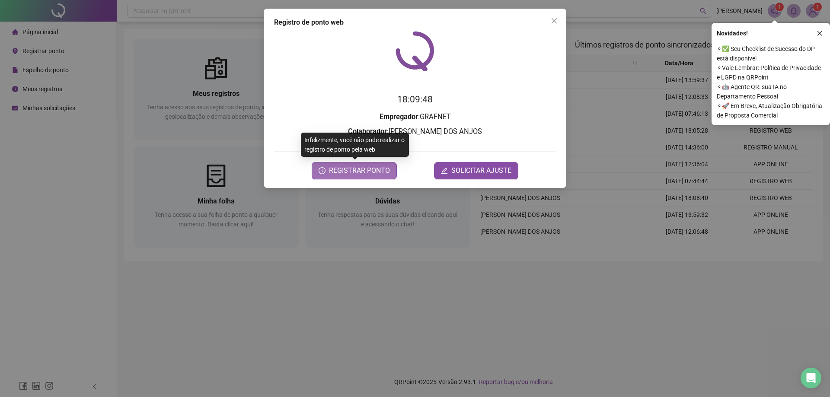  Describe the element at coordinates (771, 111) in the screenshot. I see `span: ⚬ 🚀 Em Breve, Atualização Obrigatória de Proposta Comercial` at that location.